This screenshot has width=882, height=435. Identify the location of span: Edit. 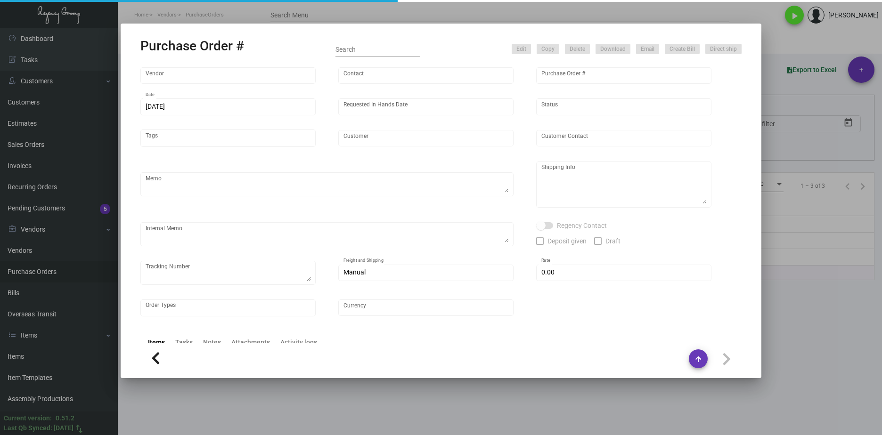
(521, 49).